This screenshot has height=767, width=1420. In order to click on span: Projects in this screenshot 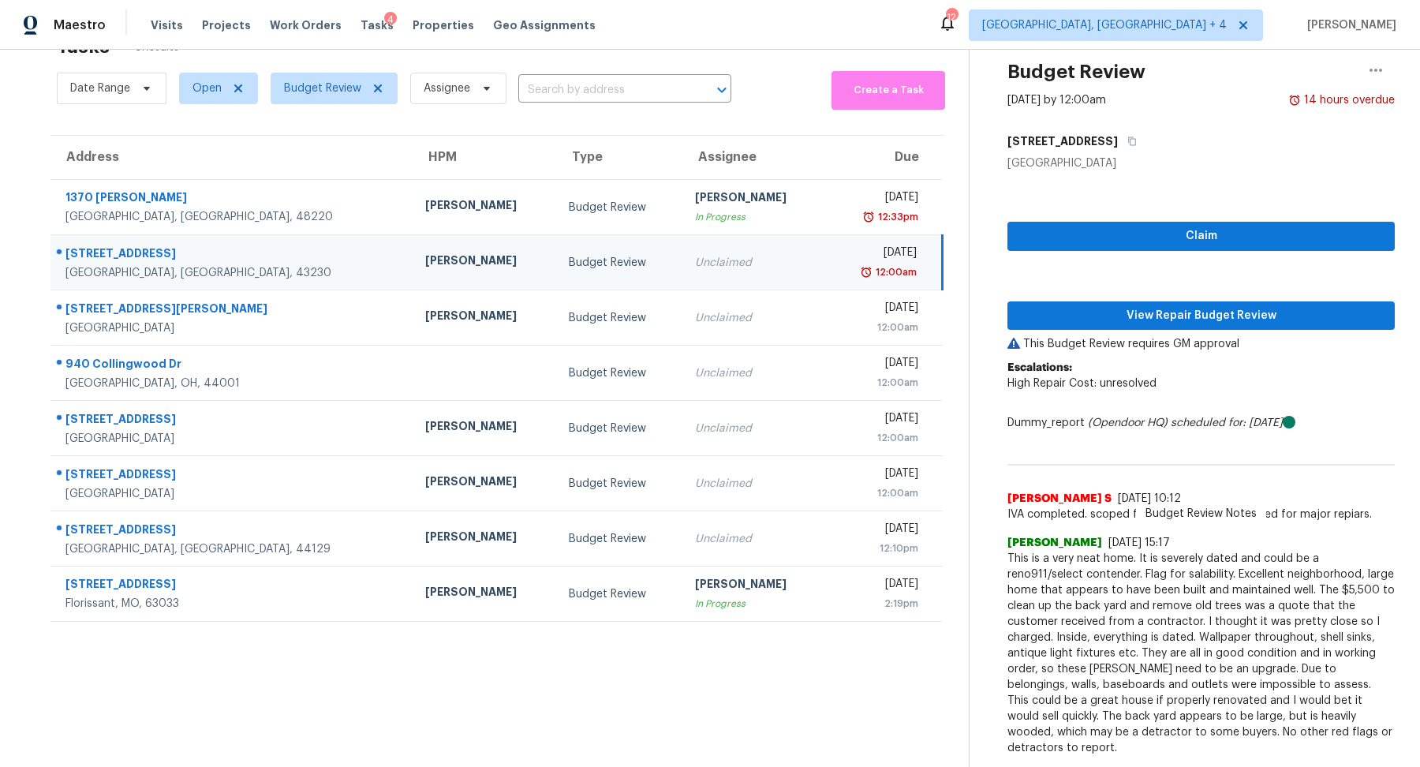, I will do `click(226, 25)`.